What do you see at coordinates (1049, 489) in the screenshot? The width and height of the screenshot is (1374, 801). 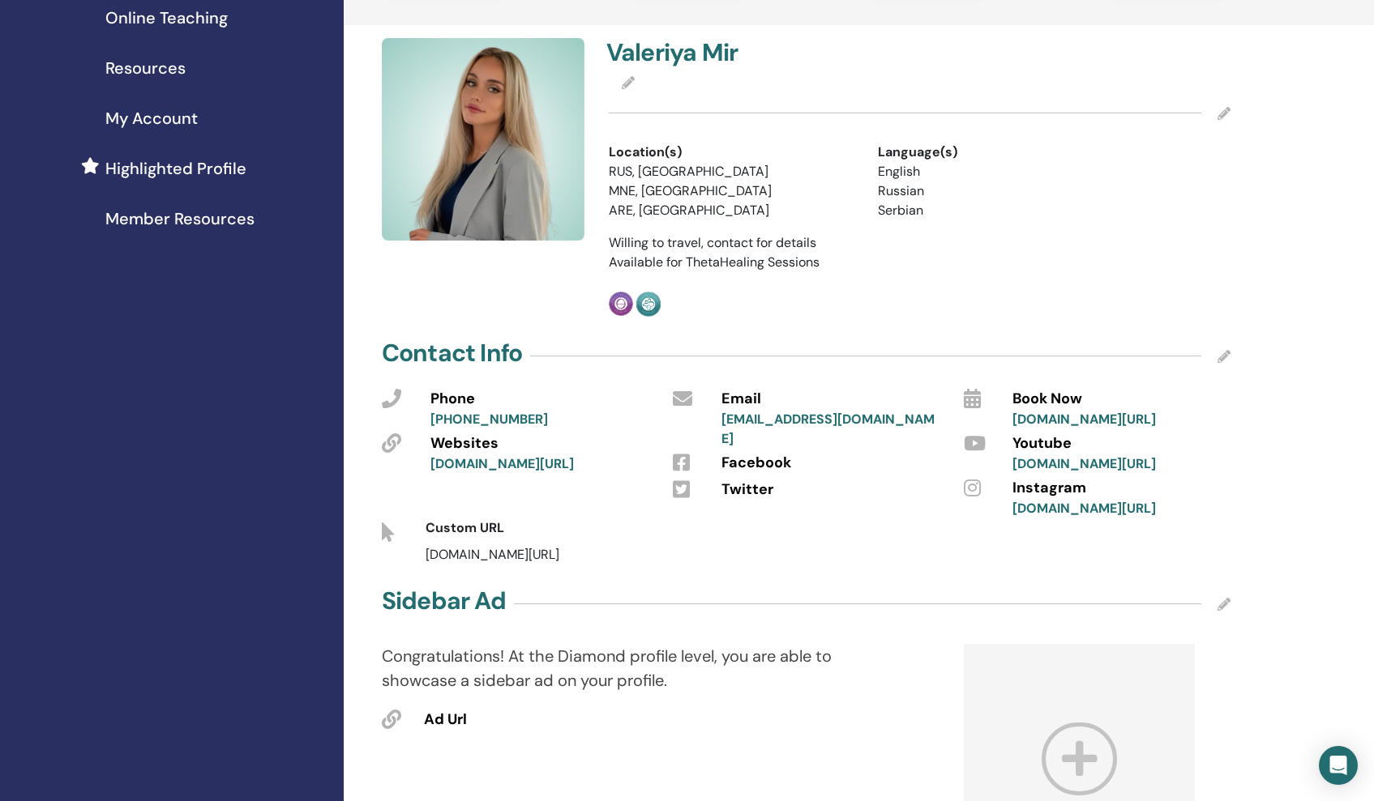 I see `span: Instagram` at bounding box center [1049, 489].